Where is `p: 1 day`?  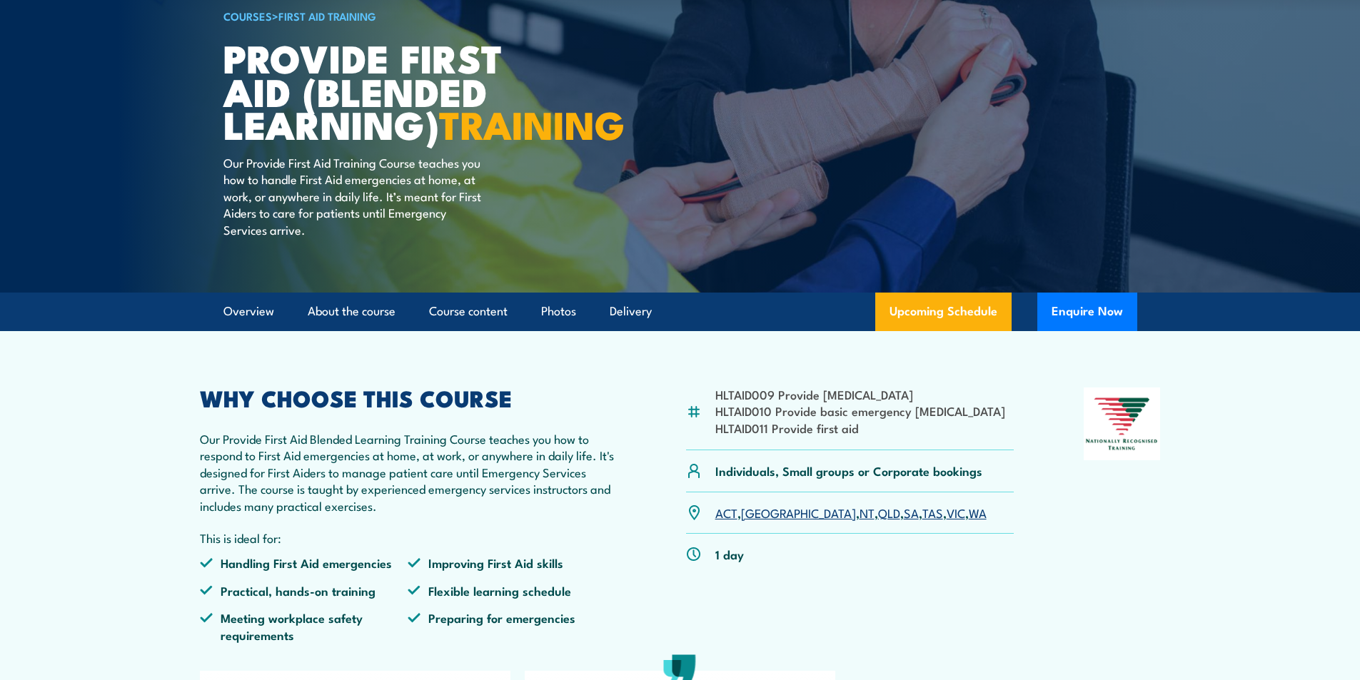
p: 1 day is located at coordinates (730, 554).